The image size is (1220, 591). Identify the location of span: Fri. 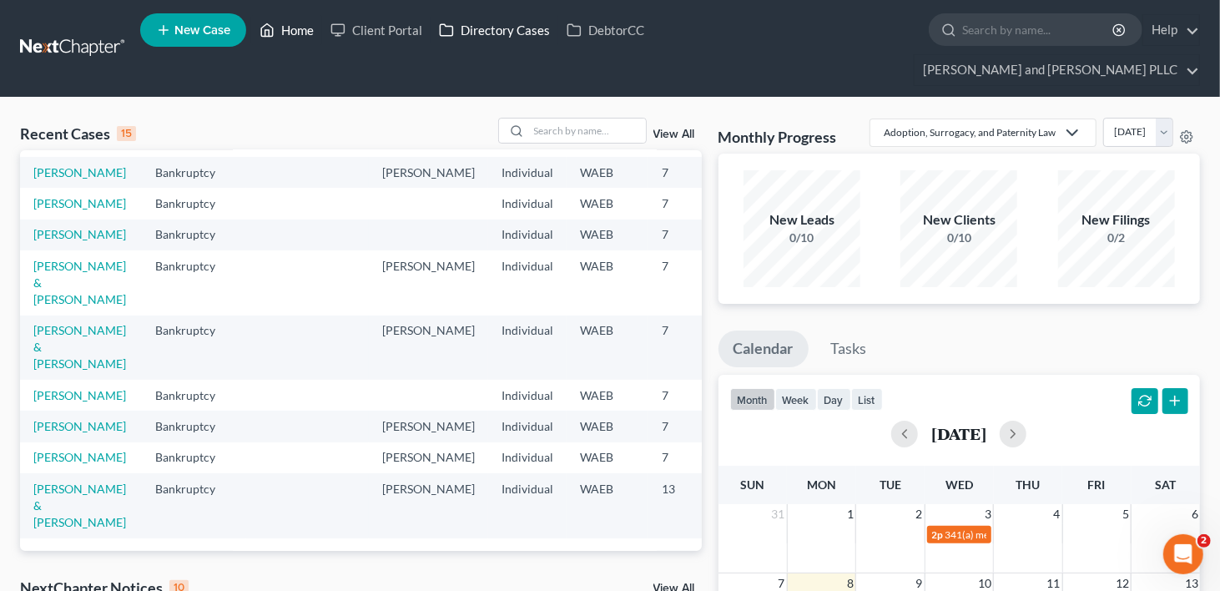
(1097, 484).